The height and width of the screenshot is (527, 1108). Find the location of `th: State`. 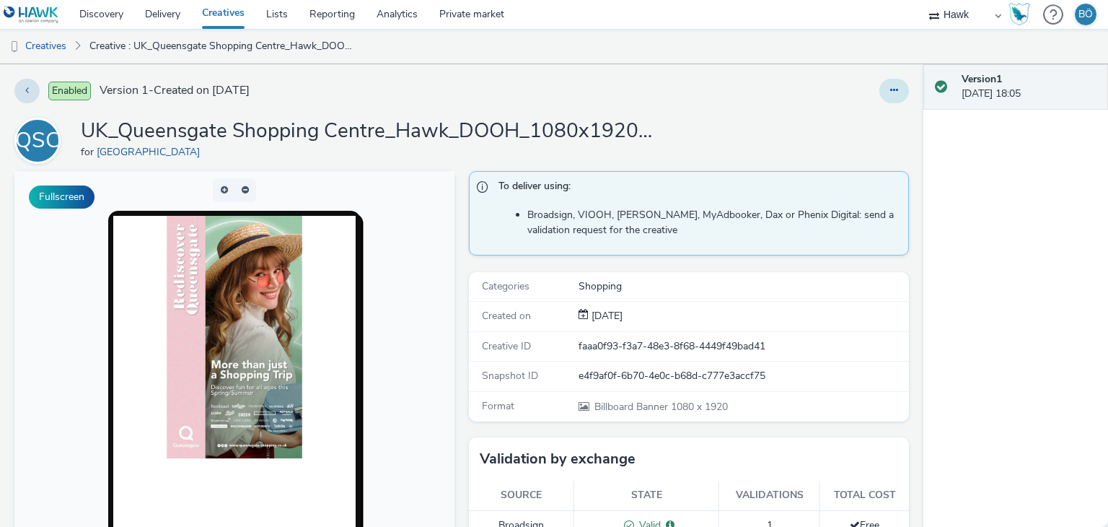

th: State is located at coordinates (646, 495).